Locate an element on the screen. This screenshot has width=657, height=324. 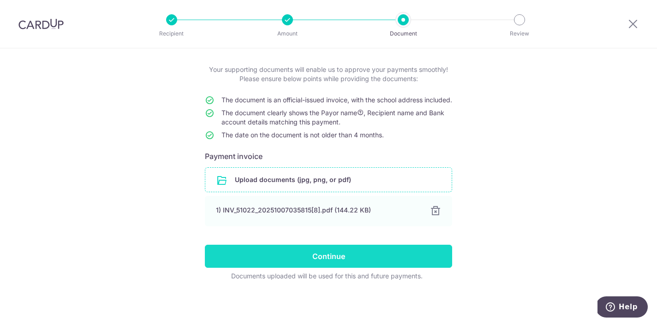
input: Continue is located at coordinates (328, 256).